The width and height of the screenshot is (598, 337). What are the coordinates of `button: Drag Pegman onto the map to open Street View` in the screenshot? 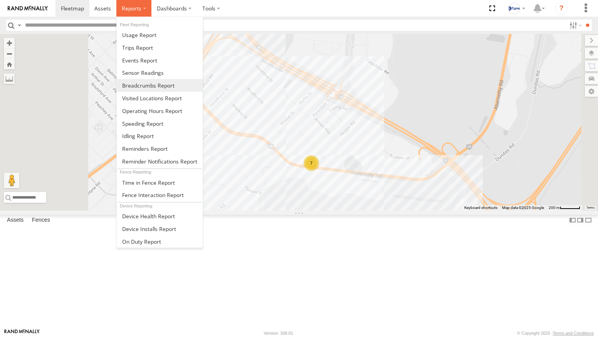 It's located at (12, 180).